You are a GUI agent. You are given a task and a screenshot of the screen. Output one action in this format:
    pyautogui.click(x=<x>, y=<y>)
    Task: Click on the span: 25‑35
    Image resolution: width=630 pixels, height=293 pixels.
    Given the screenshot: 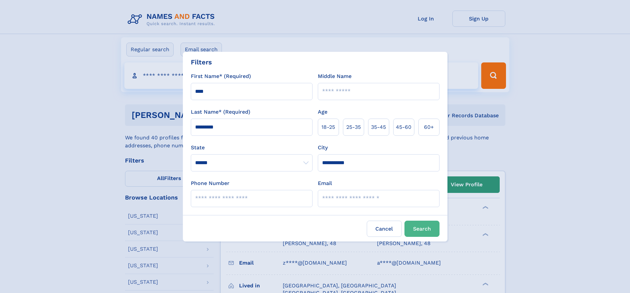 What is the action you would take?
    pyautogui.click(x=353, y=127)
    